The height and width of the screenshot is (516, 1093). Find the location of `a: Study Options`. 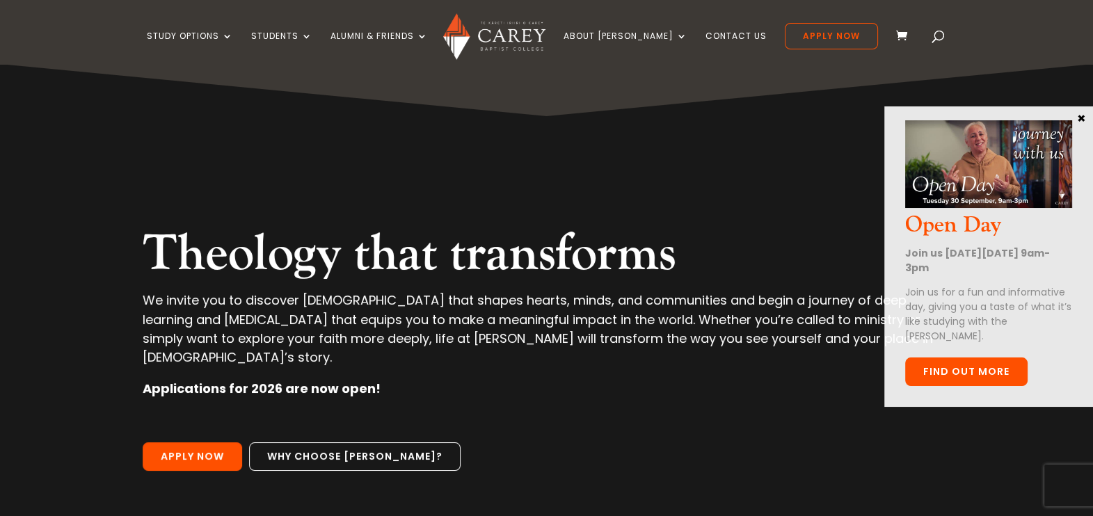

a: Study Options is located at coordinates (190, 47).